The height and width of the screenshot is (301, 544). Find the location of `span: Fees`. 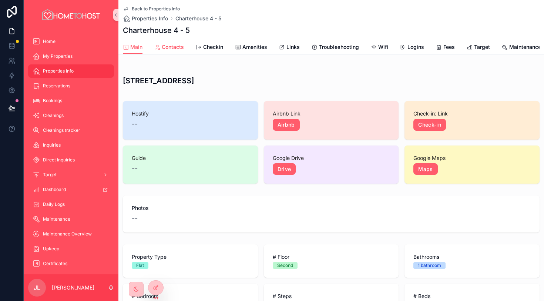

span: Fees is located at coordinates (449, 47).